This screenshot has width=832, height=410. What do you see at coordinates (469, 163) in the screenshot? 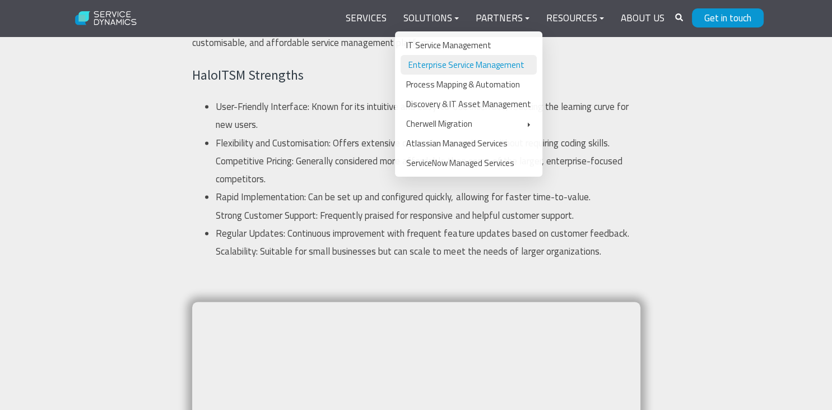
I see `a: ServiceNow Managed Services` at bounding box center [469, 163].